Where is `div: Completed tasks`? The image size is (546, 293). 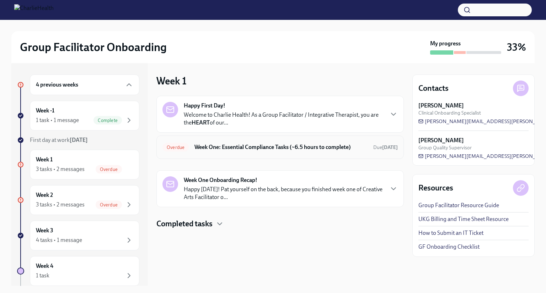
div: Completed tasks is located at coordinates (280, 224).